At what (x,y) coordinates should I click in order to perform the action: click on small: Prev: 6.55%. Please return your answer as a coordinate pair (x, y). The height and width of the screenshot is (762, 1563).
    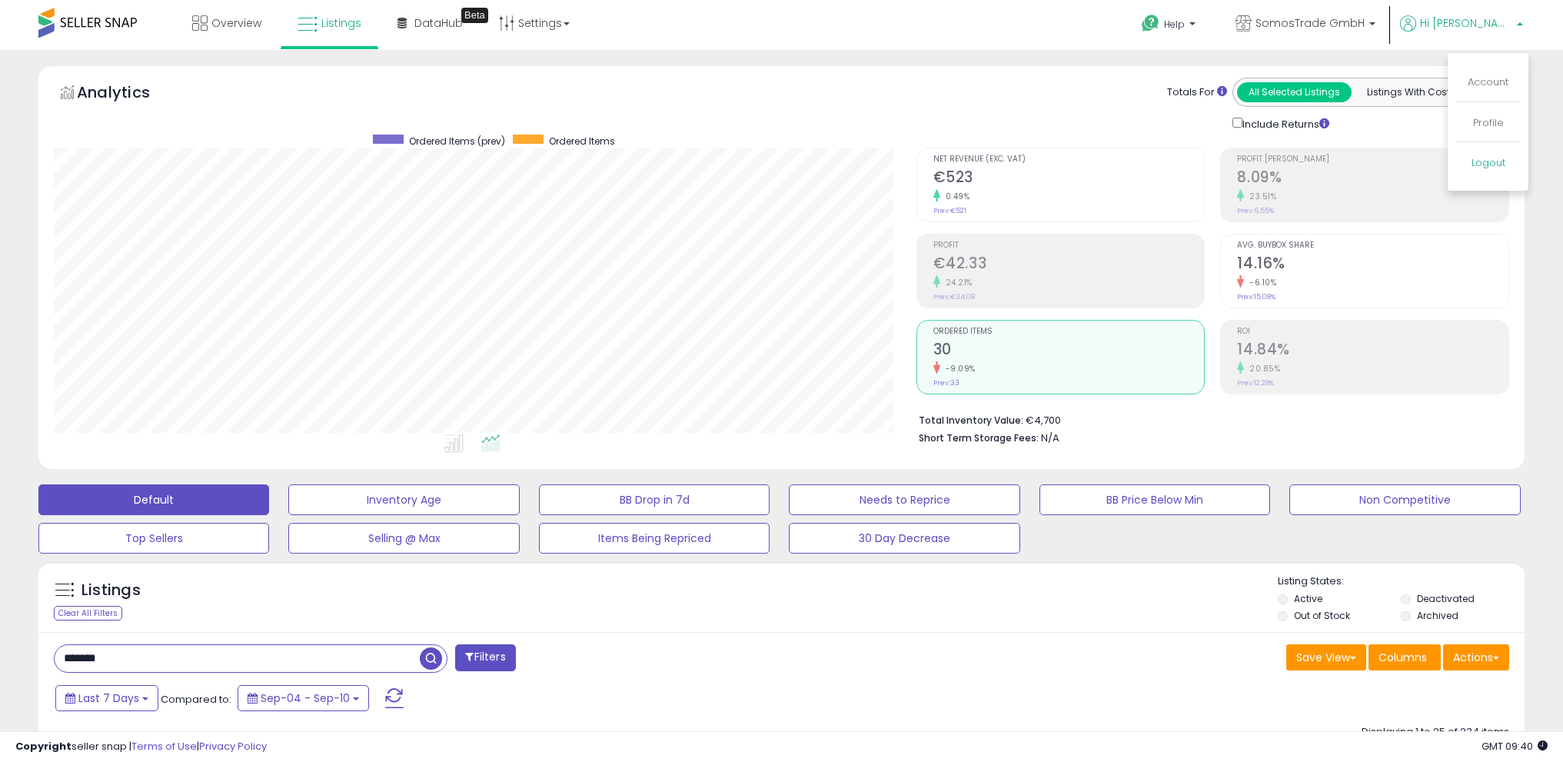
    Looking at the image, I should click on (1255, 211).